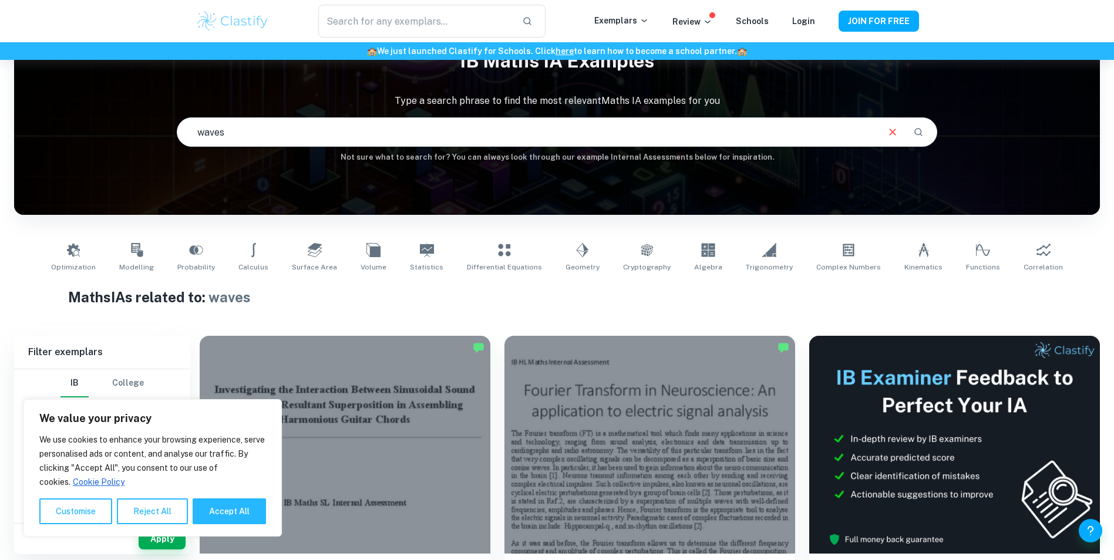  What do you see at coordinates (879, 21) in the screenshot?
I see `a: JOIN FOR FREE` at bounding box center [879, 21].